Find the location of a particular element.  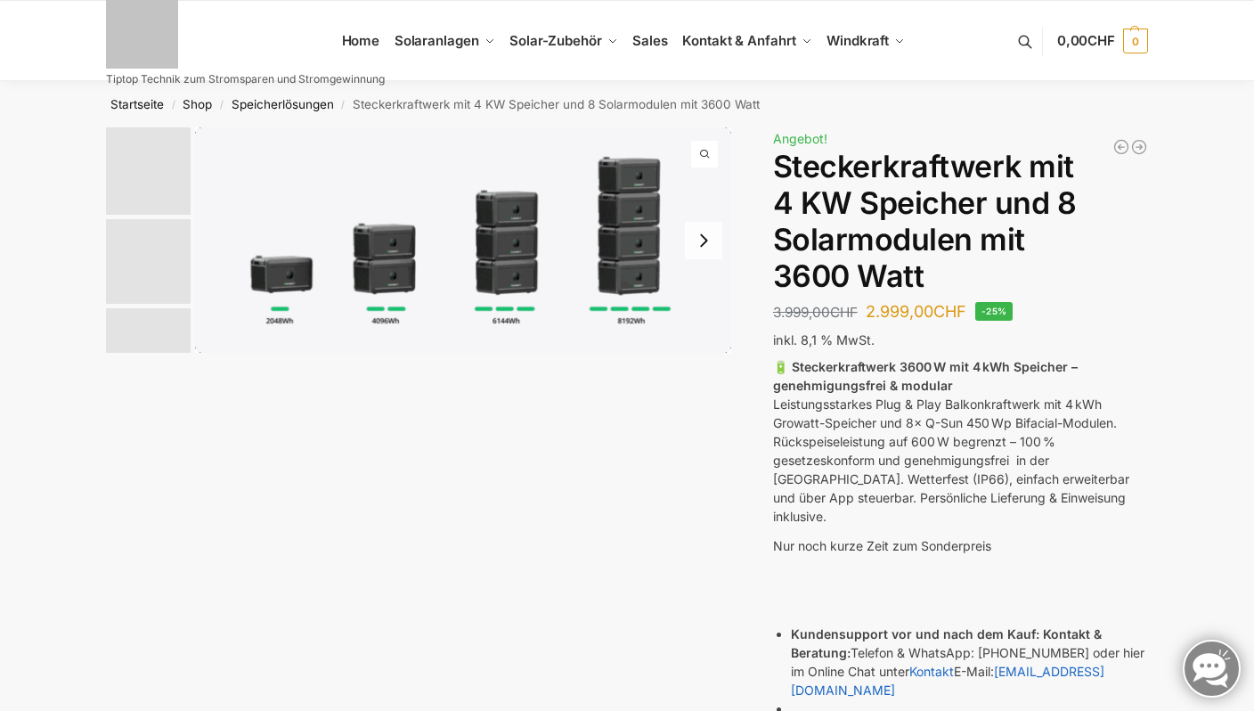

a: growatt noah 2000 flexible erweiterung scaledgrowatt noah 2000 flexible erweiterung scaled is located at coordinates (463, 240).